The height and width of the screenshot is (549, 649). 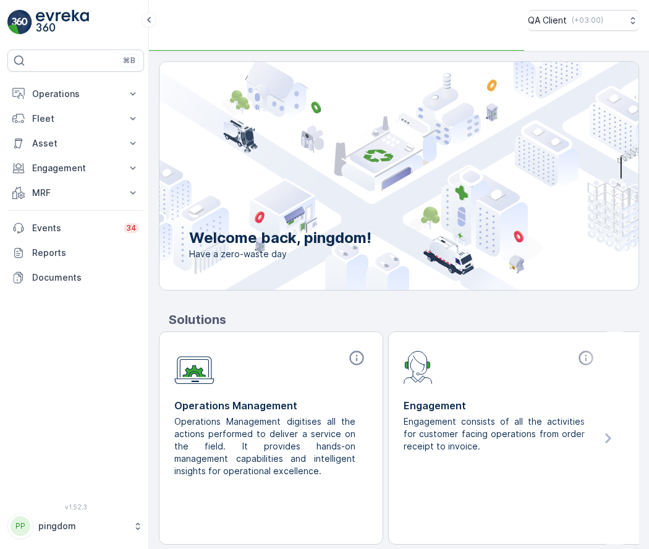 I want to click on p: Solutions, so click(x=404, y=320).